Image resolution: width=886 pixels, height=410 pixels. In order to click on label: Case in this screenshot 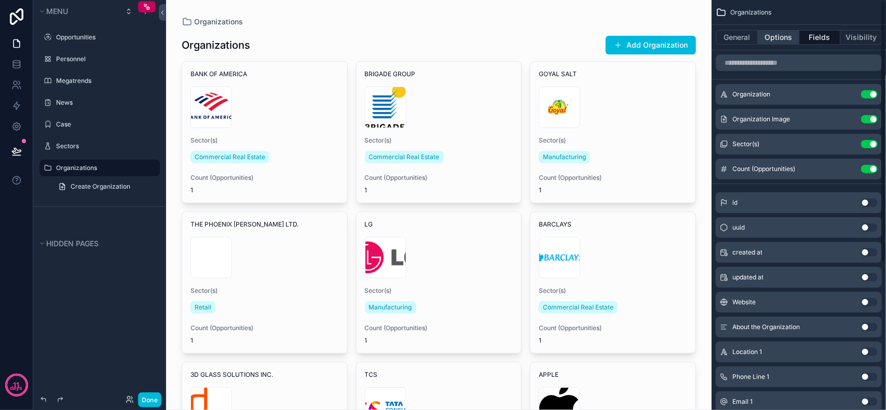, I will do `click(105, 125)`.